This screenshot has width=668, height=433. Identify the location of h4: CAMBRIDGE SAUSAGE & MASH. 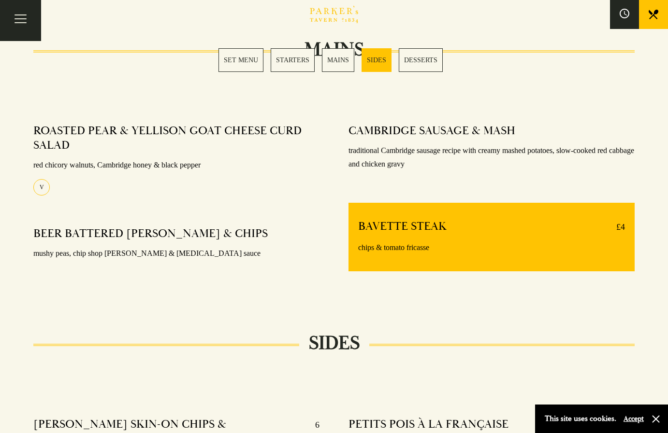
(431, 131).